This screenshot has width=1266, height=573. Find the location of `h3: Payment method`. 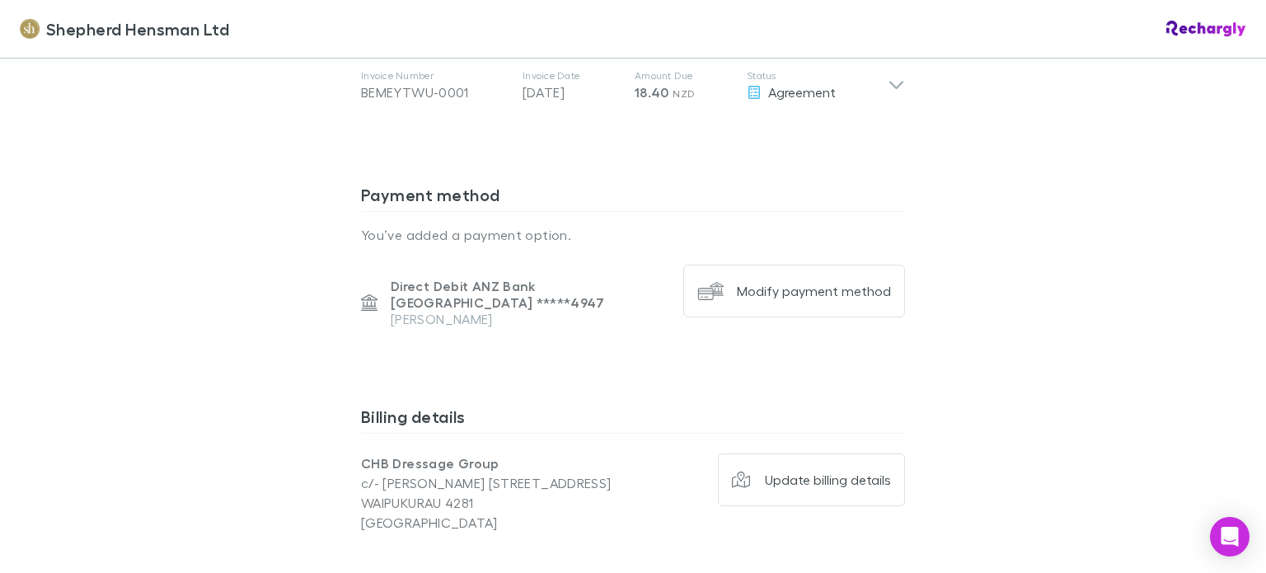

h3: Payment method is located at coordinates (633, 198).